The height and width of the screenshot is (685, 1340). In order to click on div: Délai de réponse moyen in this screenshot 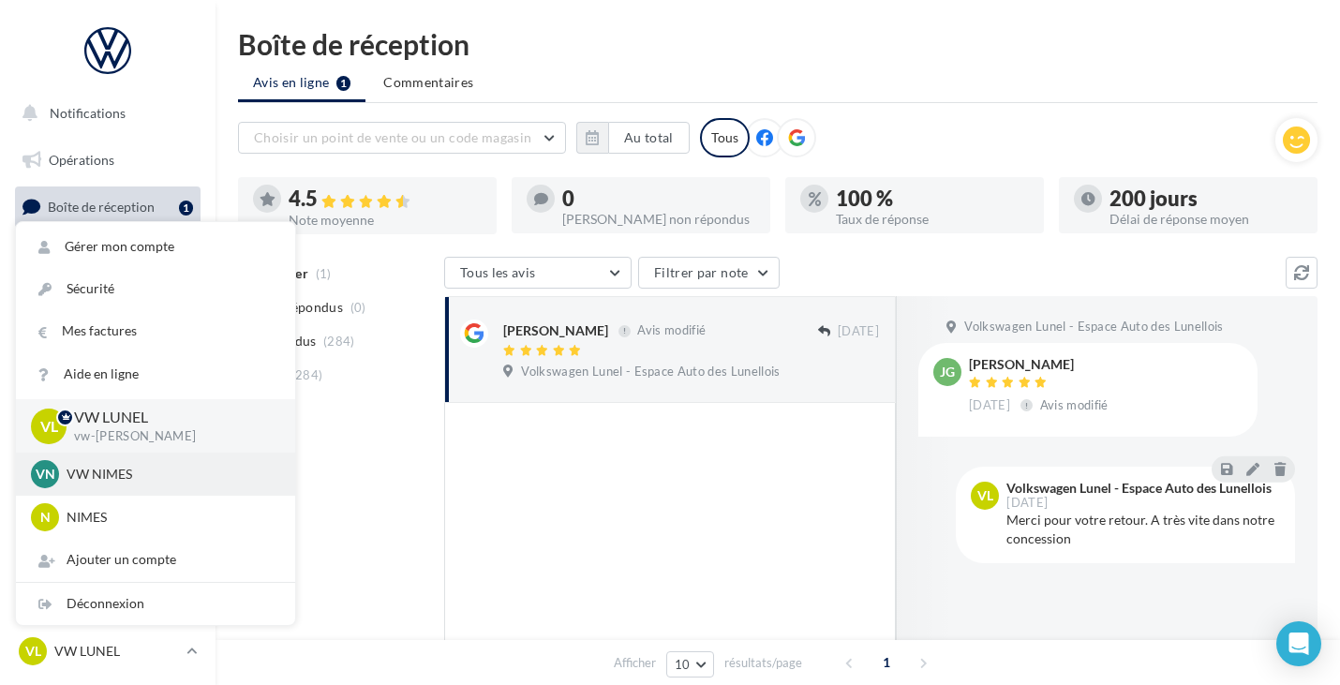, I will do `click(1206, 219)`.